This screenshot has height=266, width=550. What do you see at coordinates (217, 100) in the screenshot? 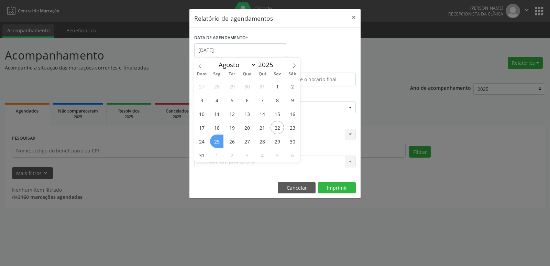
I see `span: Agosto 4, 2025` at bounding box center [217, 100].